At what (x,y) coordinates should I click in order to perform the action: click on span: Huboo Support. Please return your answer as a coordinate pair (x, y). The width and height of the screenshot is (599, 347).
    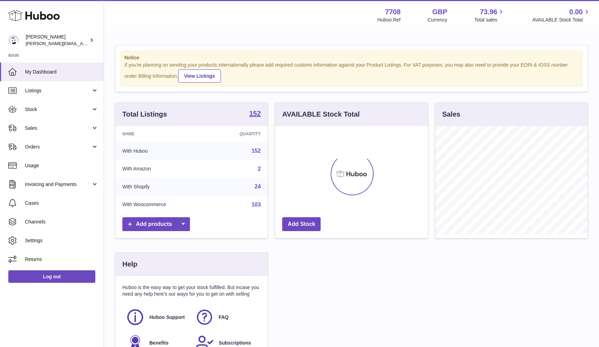
    Looking at the image, I should click on (167, 317).